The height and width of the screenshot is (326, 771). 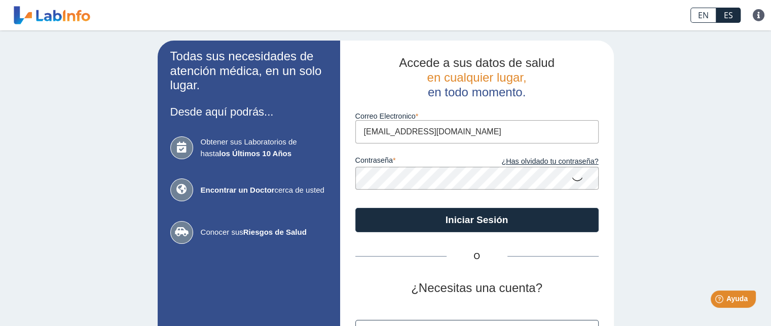 What do you see at coordinates (56, 12) in the screenshot?
I see `span: Ayuda` at bounding box center [56, 12].